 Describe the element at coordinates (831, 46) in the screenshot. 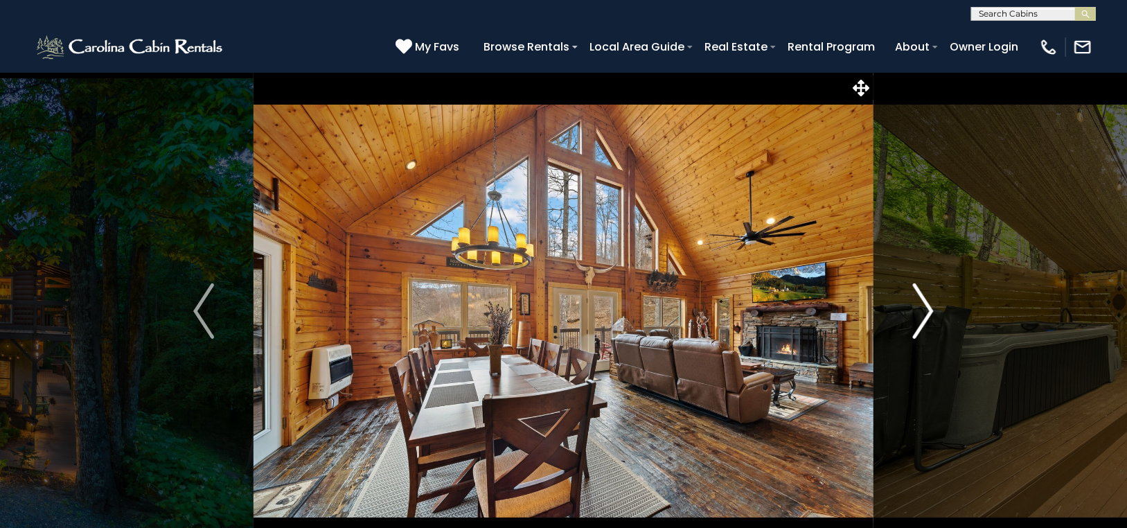

I see `a: Rental Program` at that location.